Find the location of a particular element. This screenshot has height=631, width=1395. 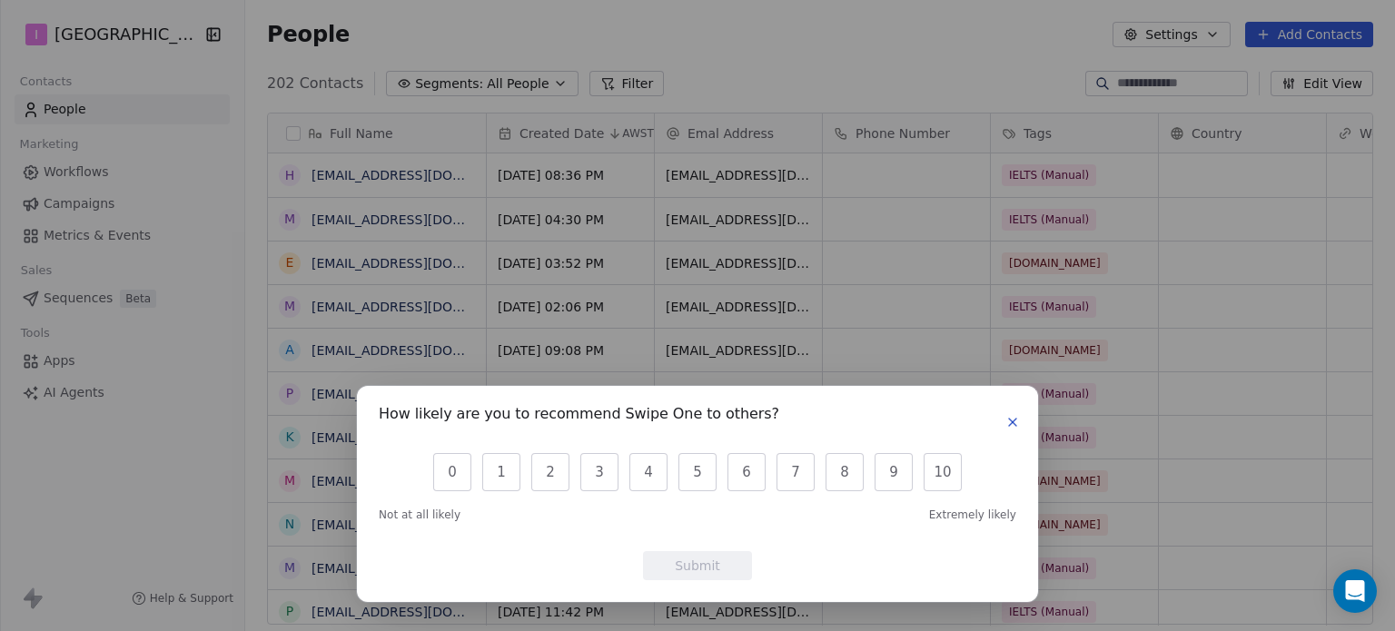

button: 4 is located at coordinates (649, 472).